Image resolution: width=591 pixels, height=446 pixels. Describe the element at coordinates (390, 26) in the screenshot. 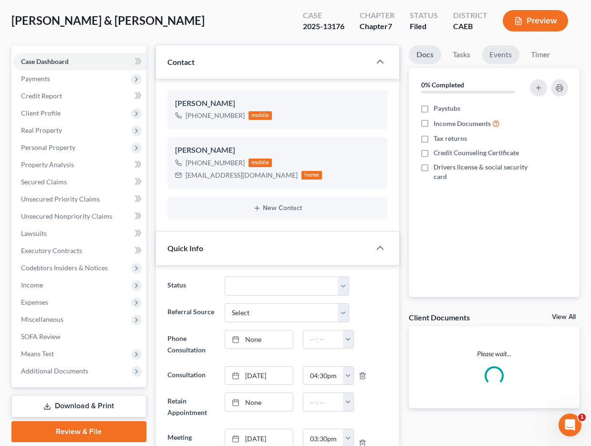

I see `span: 7` at that location.